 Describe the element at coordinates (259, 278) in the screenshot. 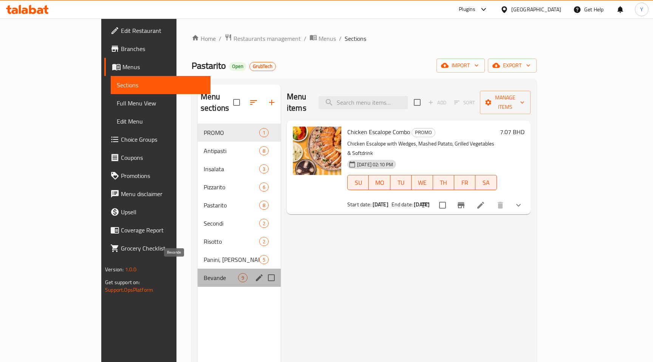

I see `button: edit` at that location.